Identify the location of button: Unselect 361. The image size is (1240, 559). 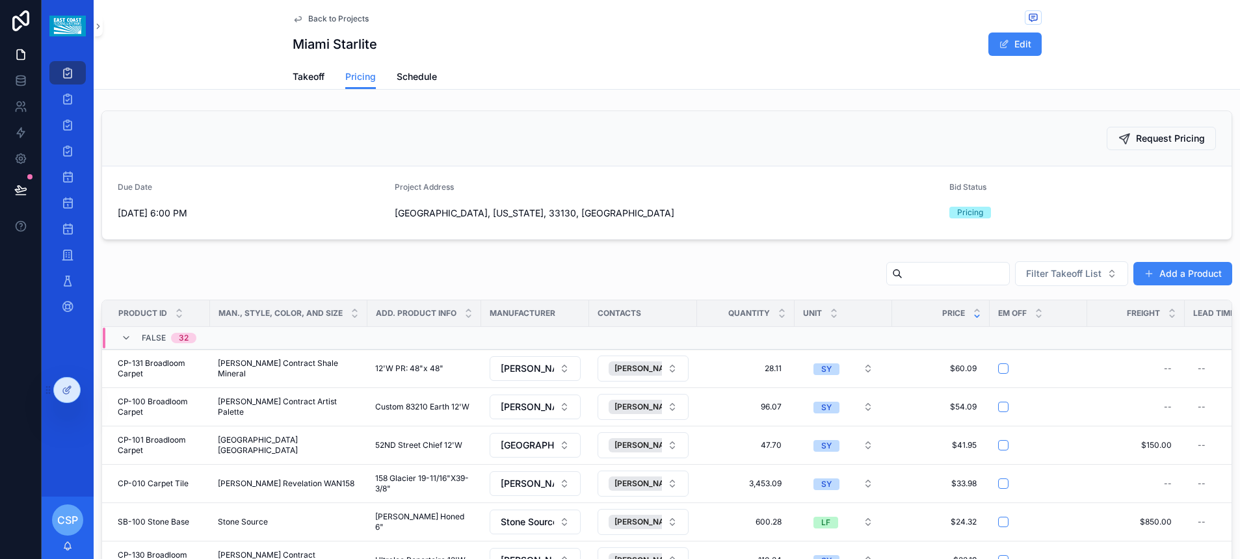
(653, 446).